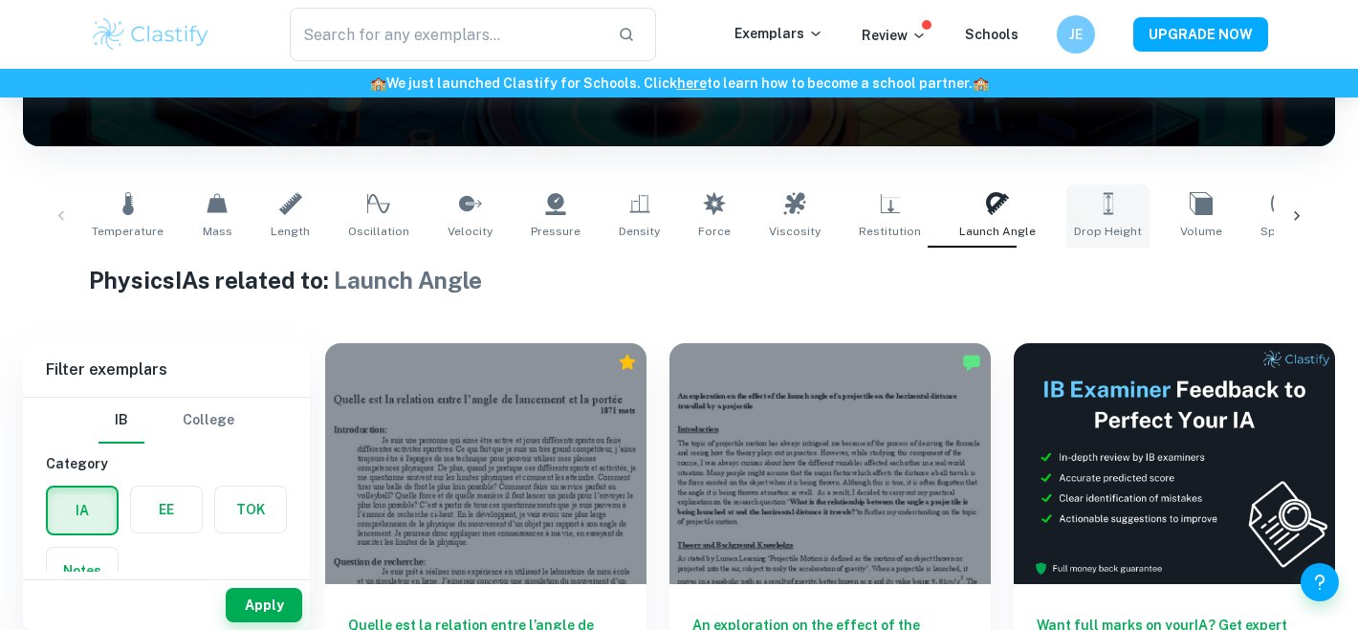 This screenshot has height=630, width=1358. I want to click on button: Apply, so click(264, 606).